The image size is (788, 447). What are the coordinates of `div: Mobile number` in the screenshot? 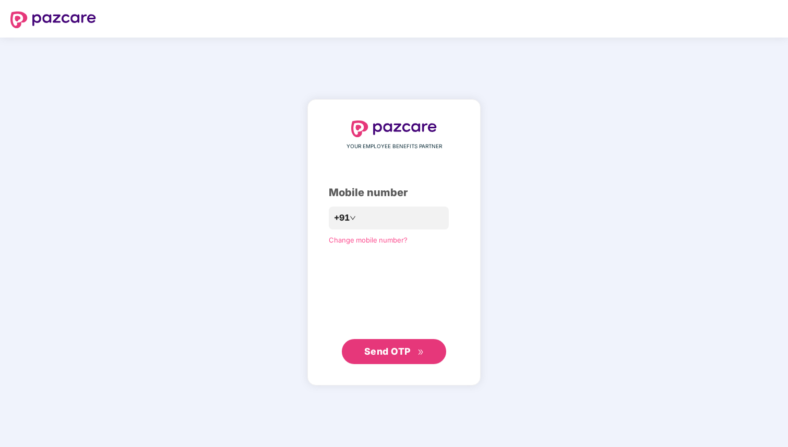 It's located at (394, 193).